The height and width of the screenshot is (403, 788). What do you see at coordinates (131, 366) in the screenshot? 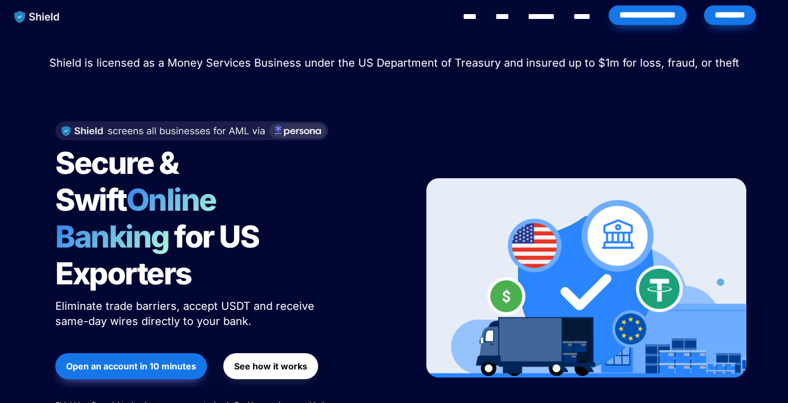
I see `strong: Open an account in 10 minutes` at bounding box center [131, 366].